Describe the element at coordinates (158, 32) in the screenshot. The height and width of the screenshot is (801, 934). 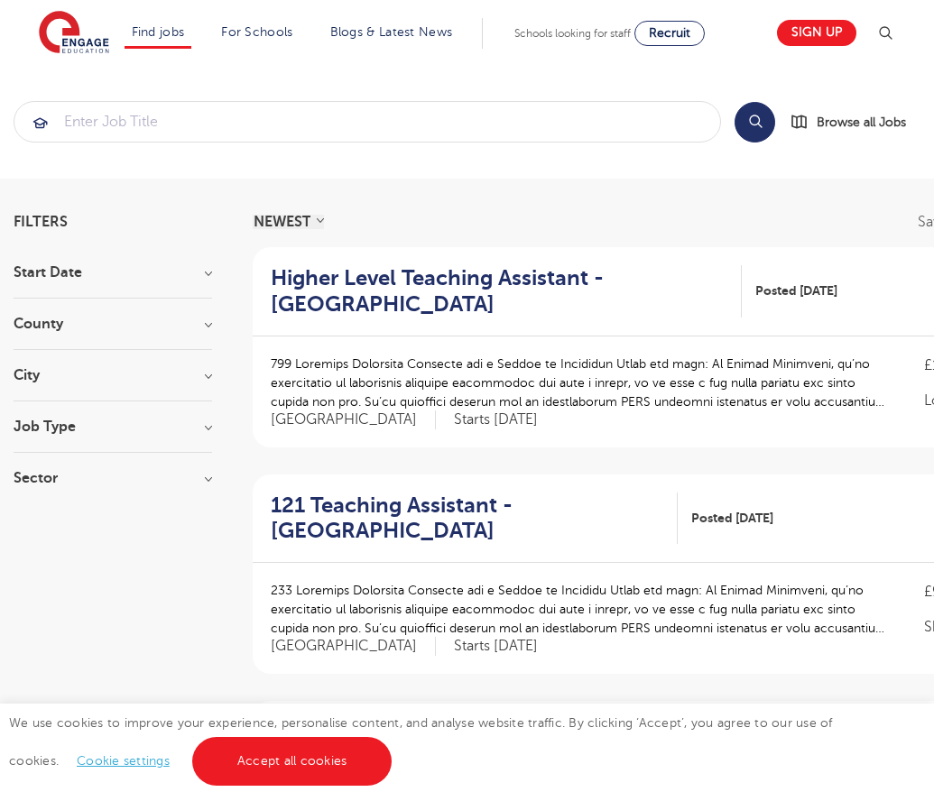
I see `a: Find jobs` at that location.